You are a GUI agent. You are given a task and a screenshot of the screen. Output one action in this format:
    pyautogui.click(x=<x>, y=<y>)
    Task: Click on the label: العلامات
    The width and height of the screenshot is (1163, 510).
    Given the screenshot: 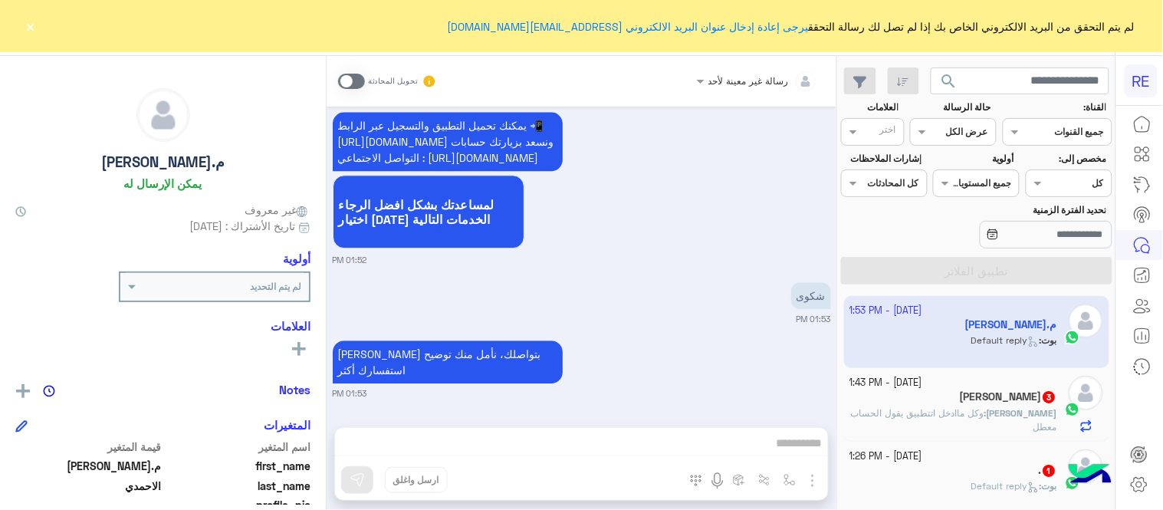 What is the action you would take?
    pyautogui.click(x=870, y=107)
    